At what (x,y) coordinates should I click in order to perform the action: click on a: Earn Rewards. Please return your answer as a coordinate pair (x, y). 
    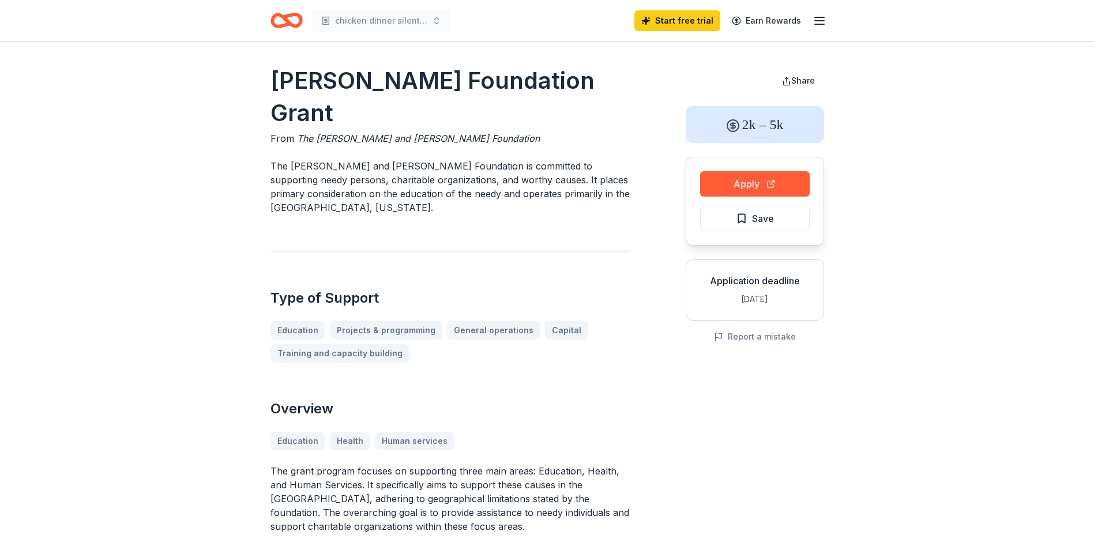
    Looking at the image, I should click on (767, 21).